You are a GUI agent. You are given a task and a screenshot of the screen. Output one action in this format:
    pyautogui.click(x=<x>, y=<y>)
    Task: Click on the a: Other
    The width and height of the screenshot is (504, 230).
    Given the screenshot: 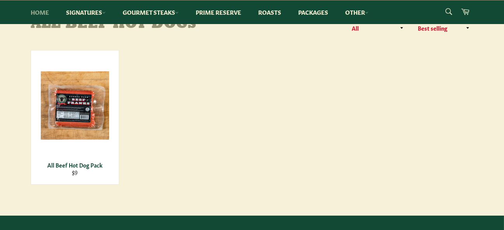 What is the action you would take?
    pyautogui.click(x=357, y=12)
    